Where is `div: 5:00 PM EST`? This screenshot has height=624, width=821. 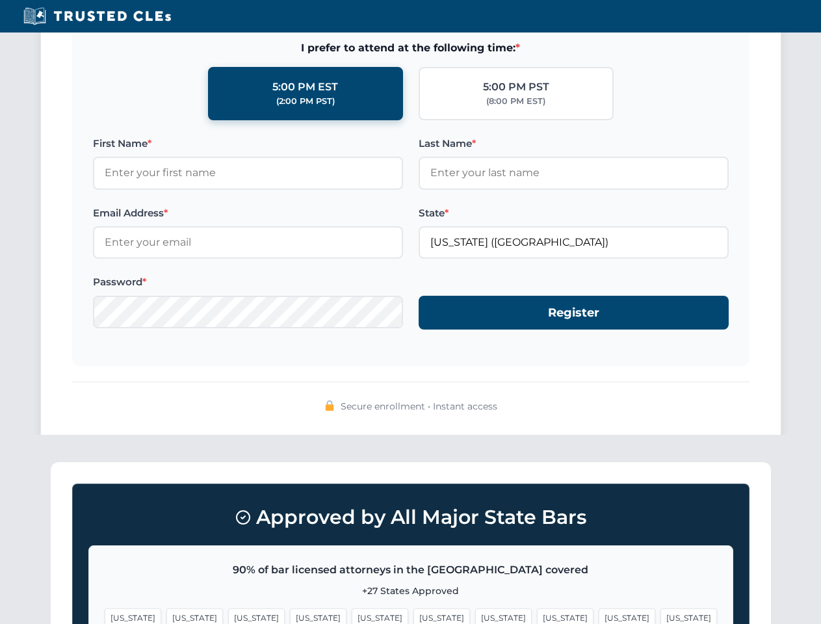
div: 5:00 PM EST is located at coordinates (305, 87).